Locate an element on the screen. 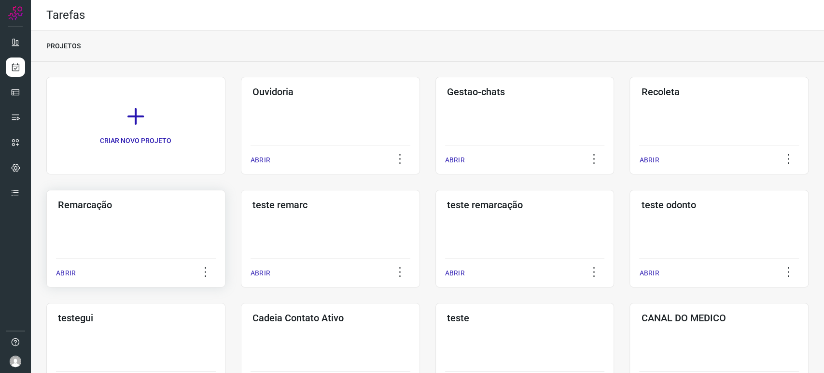  img: avatar-user-boy.jpg is located at coordinates (15, 361).